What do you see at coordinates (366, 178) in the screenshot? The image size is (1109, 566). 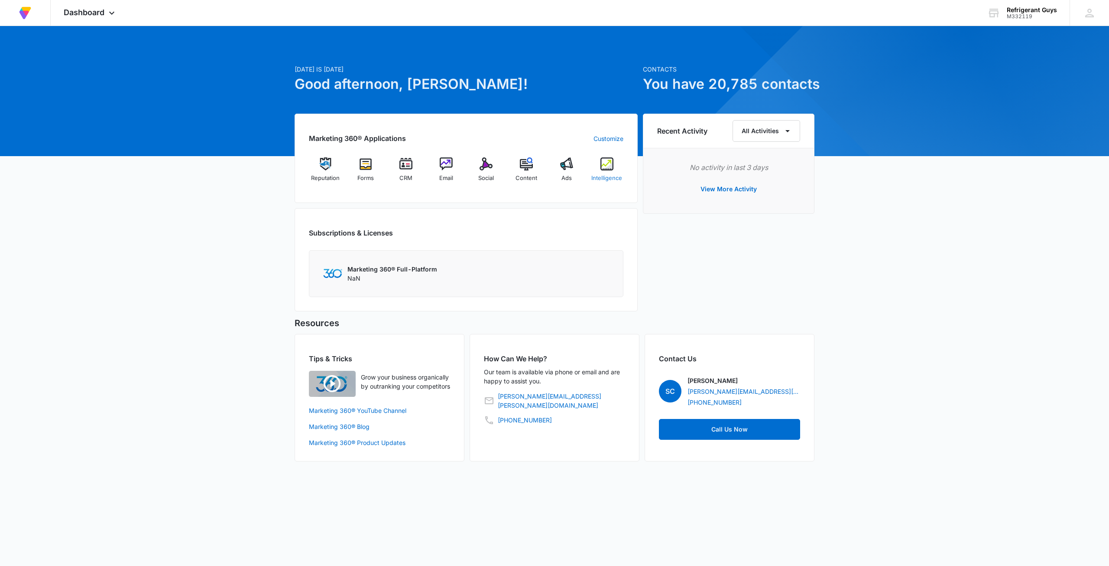 I see `span: Forms` at bounding box center [366, 178].